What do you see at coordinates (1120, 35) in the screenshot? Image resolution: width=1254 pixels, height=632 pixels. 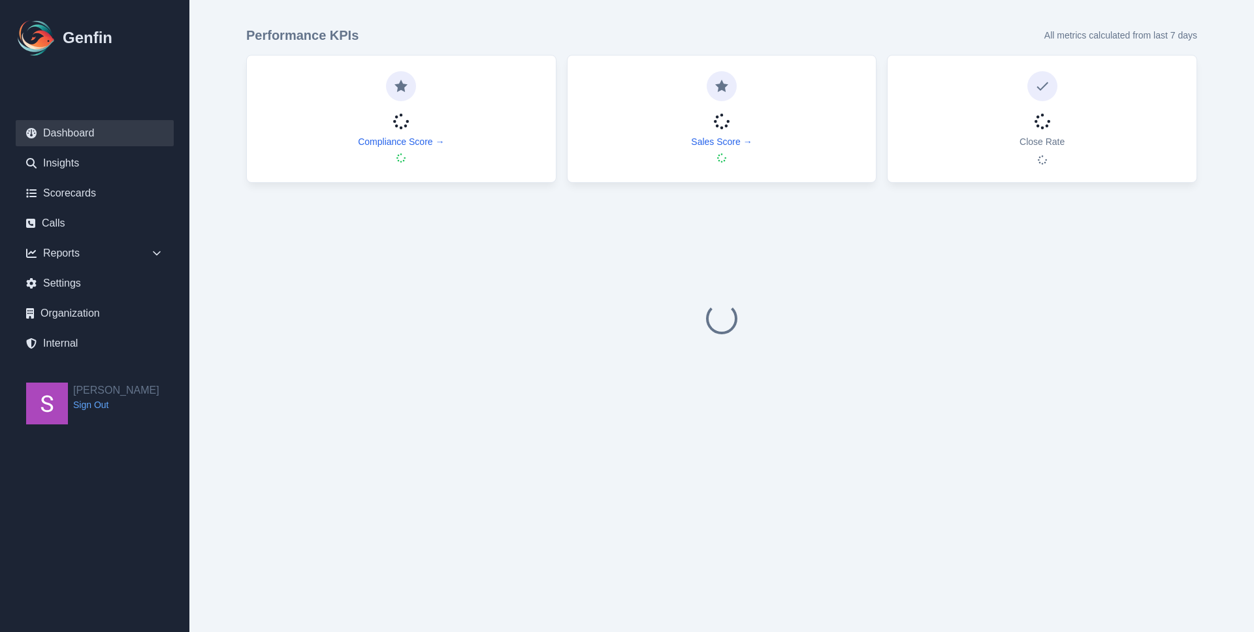 I see `p: All metrics calculated from last 7 days` at bounding box center [1120, 35].